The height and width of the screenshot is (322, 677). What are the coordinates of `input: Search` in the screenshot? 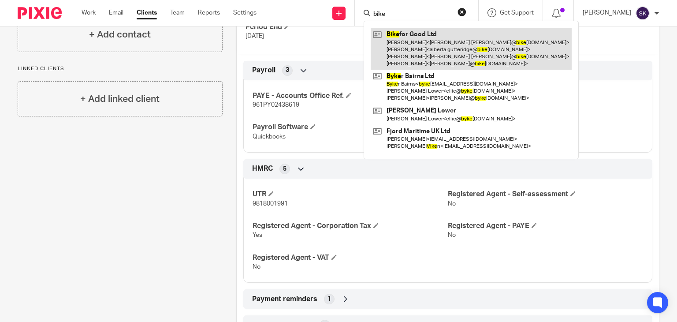 It's located at (412, 15).